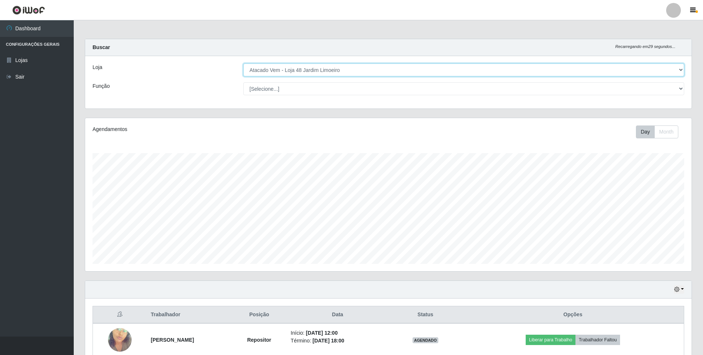 This screenshot has height=355, width=703. I want to click on th: Trabalhador, so click(189, 314).